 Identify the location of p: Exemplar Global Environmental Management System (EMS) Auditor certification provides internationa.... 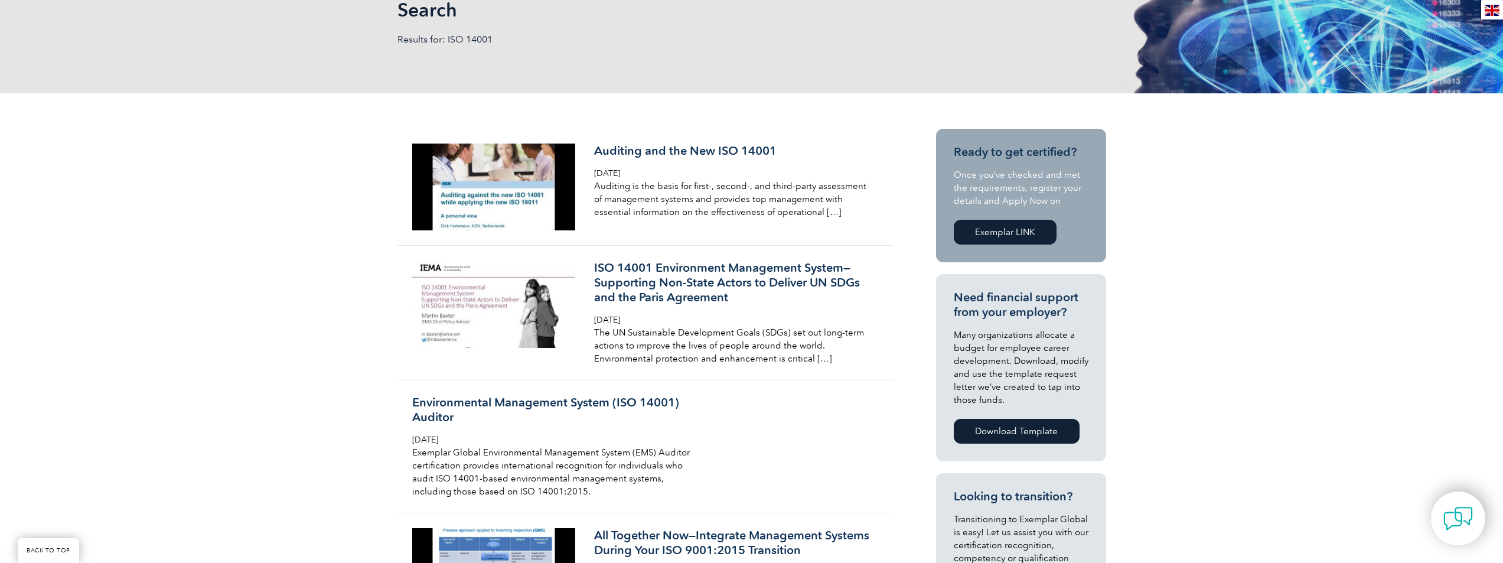
(552, 472).